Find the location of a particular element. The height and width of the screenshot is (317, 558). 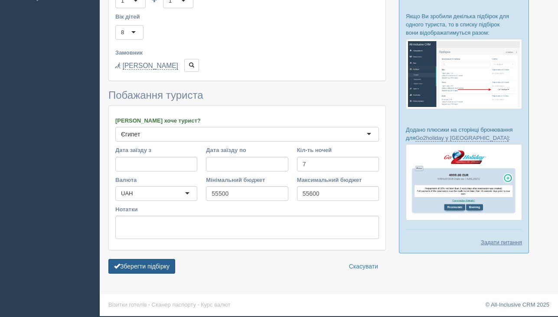

a: Візитки готелів is located at coordinates (127, 305).